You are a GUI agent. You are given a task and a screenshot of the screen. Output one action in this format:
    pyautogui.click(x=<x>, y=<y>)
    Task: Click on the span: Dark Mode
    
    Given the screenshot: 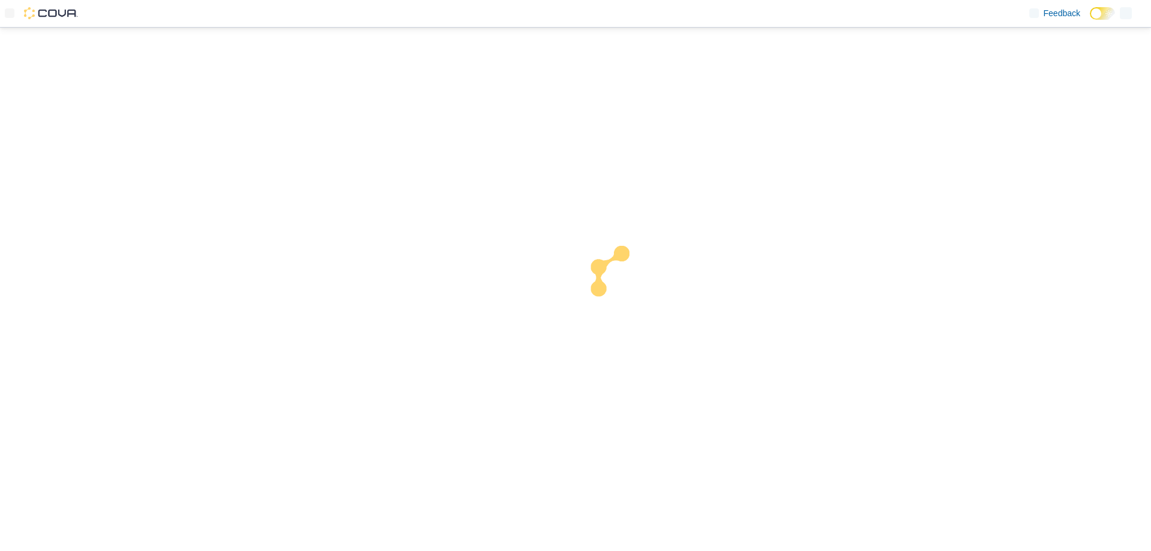 What is the action you would take?
    pyautogui.click(x=1089, y=20)
    